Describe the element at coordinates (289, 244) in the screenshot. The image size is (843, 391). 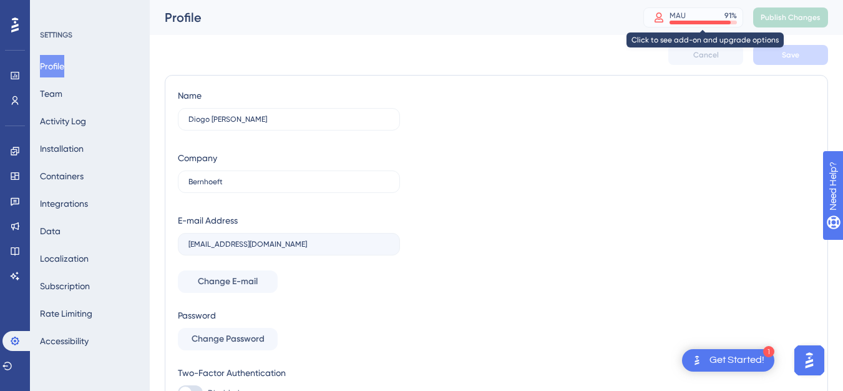
I see `input: E-mail Address` at that location.